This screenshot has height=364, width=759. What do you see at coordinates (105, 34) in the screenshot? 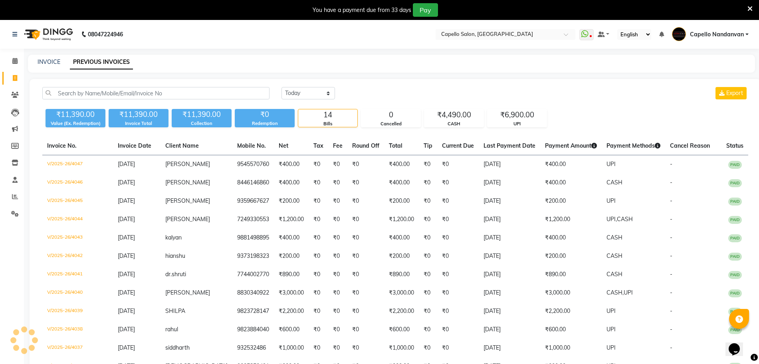
I see `b: 08047224946` at bounding box center [105, 34].